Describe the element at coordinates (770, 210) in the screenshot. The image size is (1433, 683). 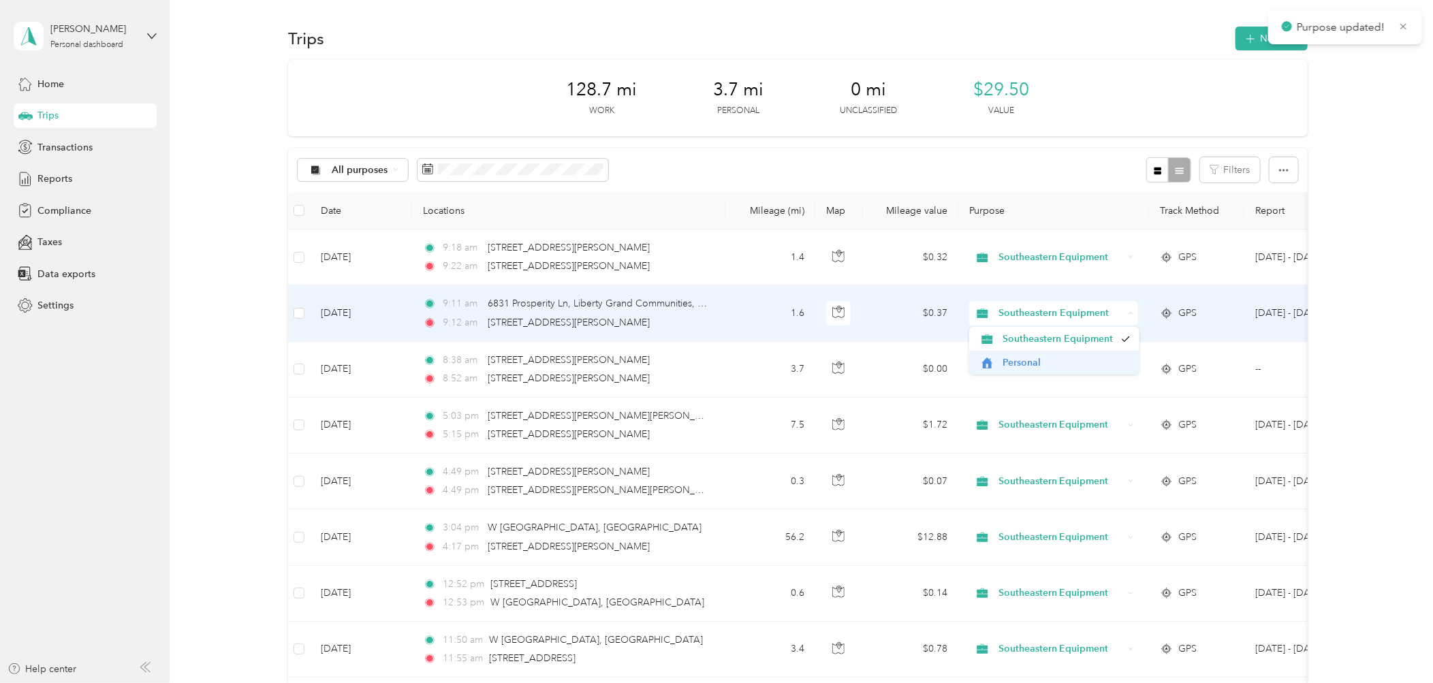
I see `th: Mileage (mi)` at that location.